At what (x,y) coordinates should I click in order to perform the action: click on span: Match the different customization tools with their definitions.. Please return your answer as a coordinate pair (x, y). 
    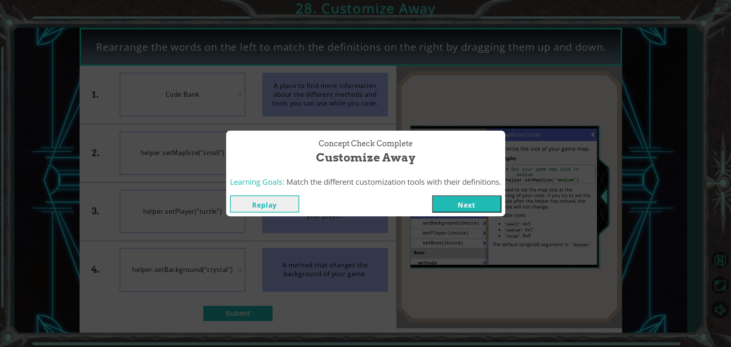
    Looking at the image, I should click on (394, 182).